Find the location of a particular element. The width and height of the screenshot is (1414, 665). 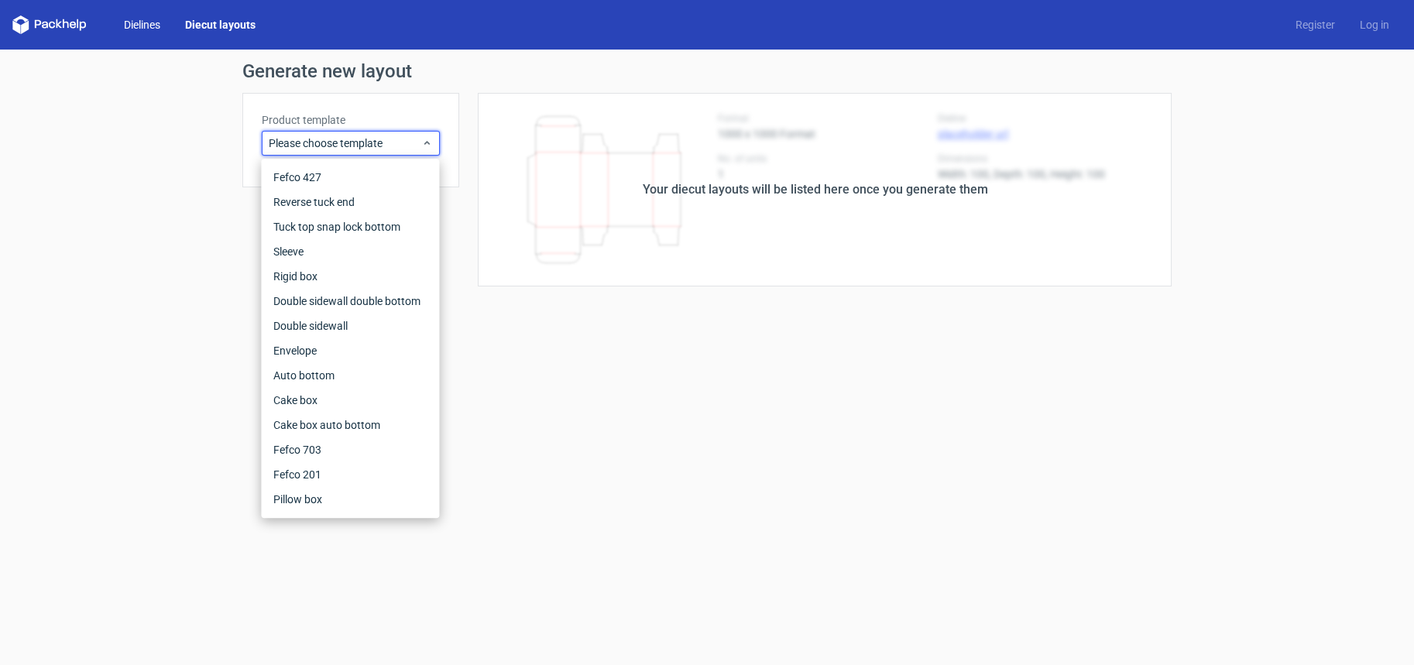

a: Register is located at coordinates (1315, 25).